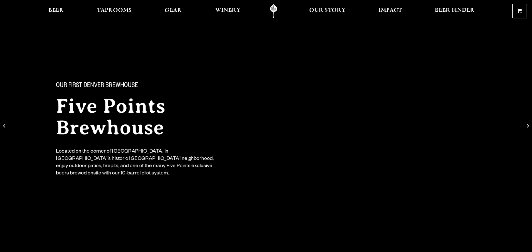 This screenshot has height=252, width=532. I want to click on a: Impact, so click(390, 11).